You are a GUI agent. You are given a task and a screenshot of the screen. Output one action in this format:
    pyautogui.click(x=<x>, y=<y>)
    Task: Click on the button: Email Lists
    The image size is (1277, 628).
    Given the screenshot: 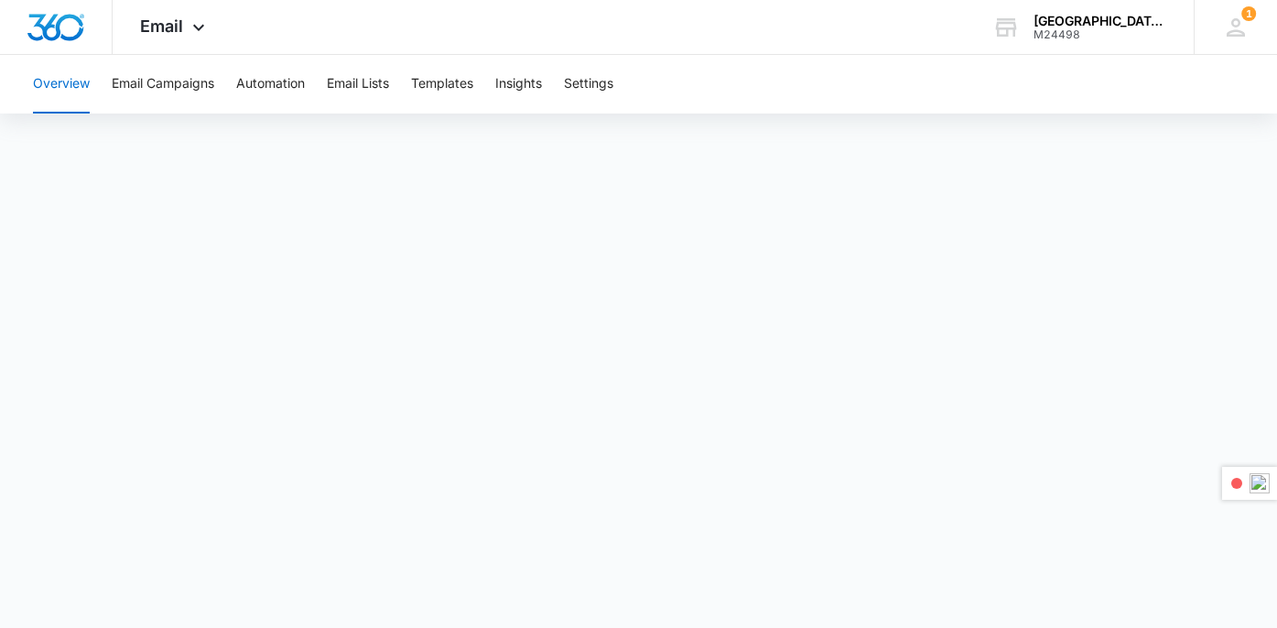 What is the action you would take?
    pyautogui.click(x=358, y=84)
    